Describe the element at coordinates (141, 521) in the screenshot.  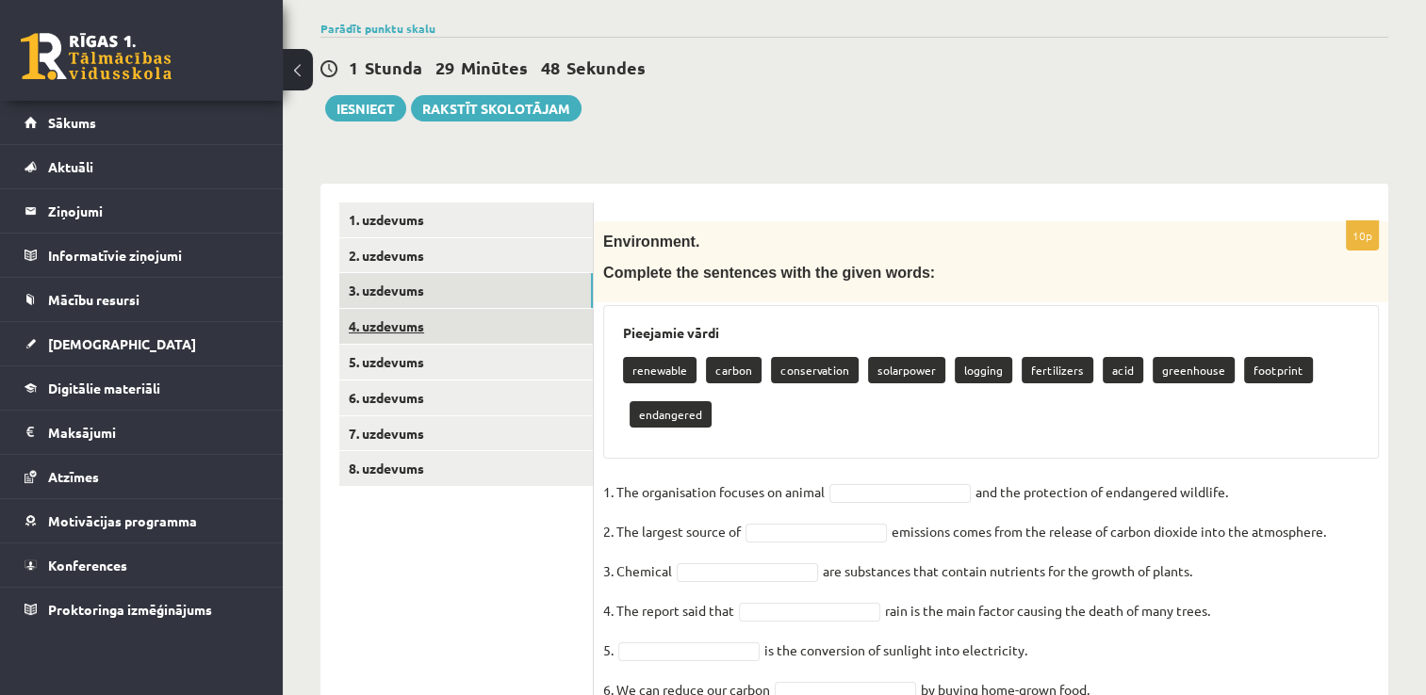
I see `a: Motivācijas programma` at that location.